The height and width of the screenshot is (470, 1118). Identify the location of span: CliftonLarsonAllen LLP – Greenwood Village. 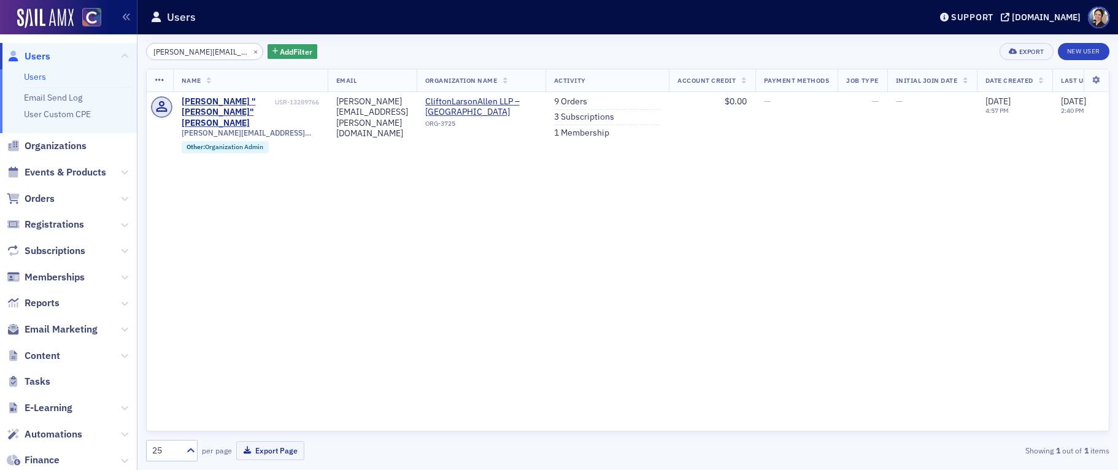
(481, 107).